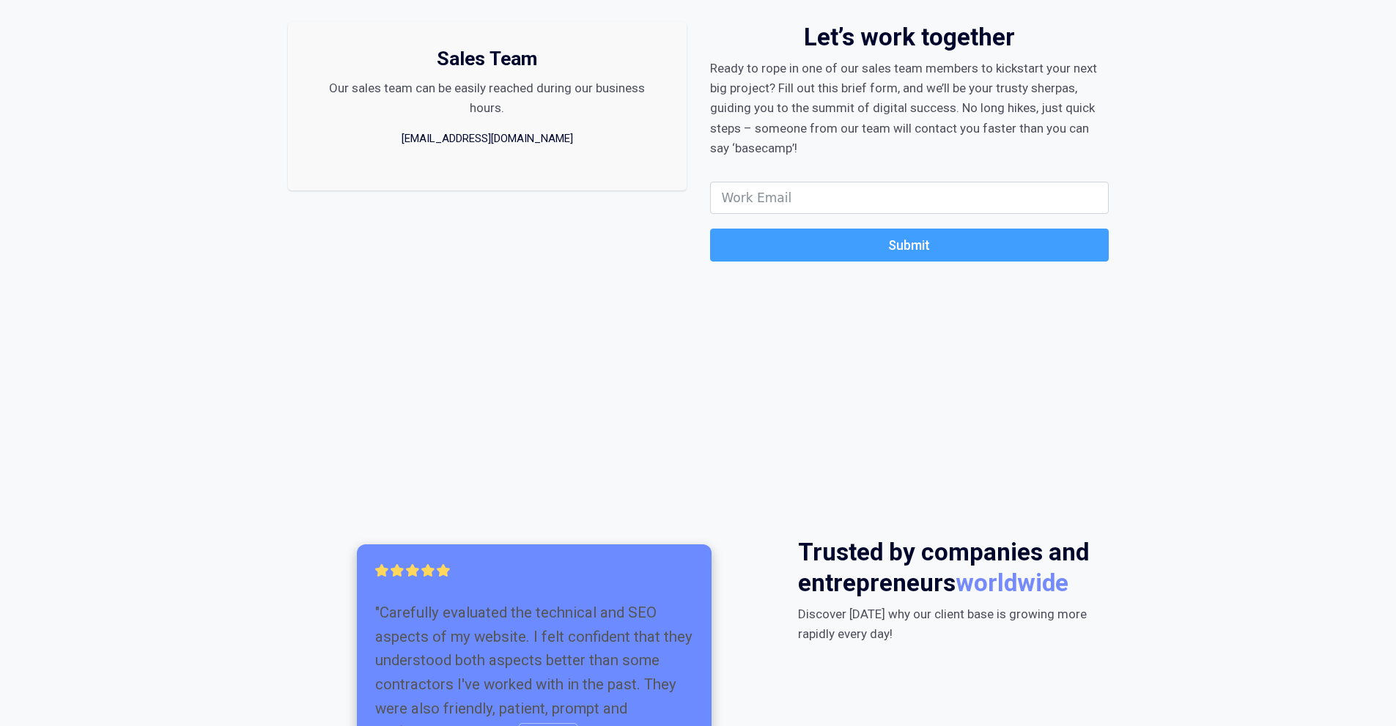 The width and height of the screenshot is (1396, 726). Describe the element at coordinates (909, 37) in the screenshot. I see `h4: Let’s work together` at that location.